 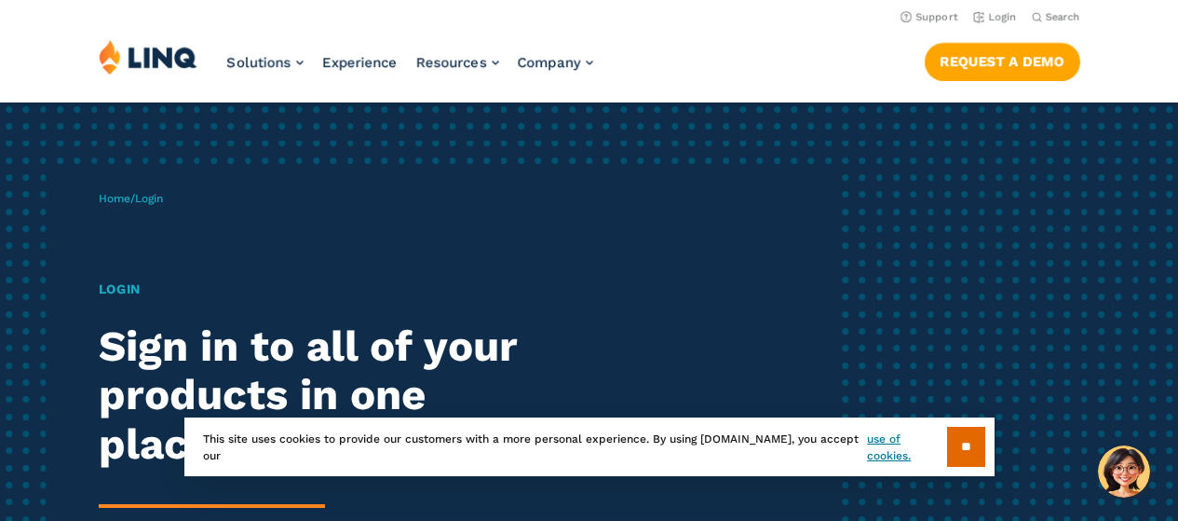 I want to click on span: Search, so click(x=1063, y=17).